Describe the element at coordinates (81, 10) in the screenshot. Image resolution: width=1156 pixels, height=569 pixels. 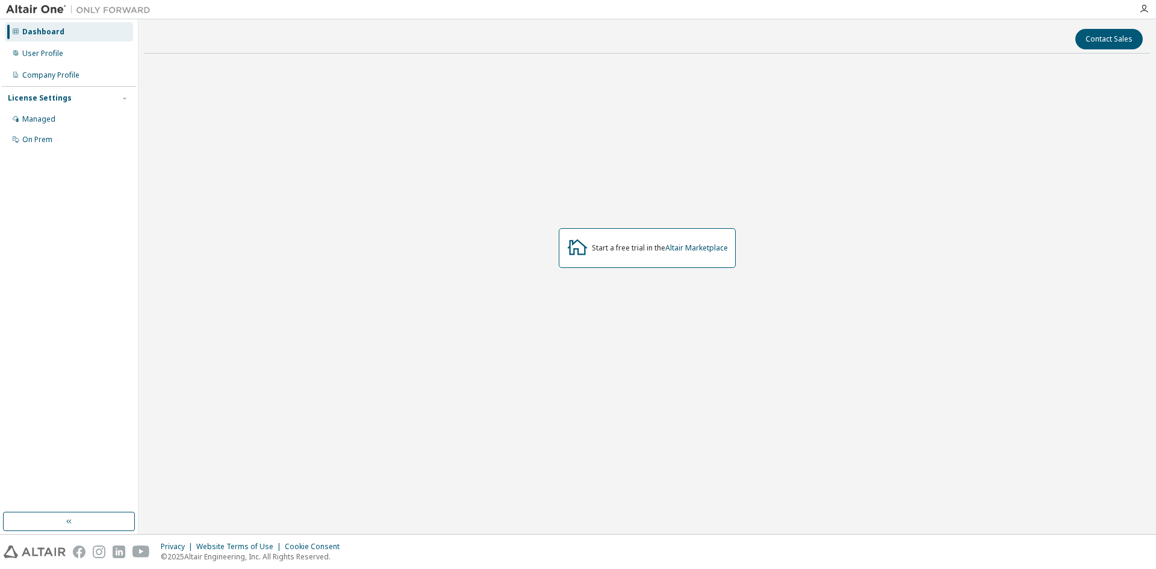
I see `img: Altair One` at that location.